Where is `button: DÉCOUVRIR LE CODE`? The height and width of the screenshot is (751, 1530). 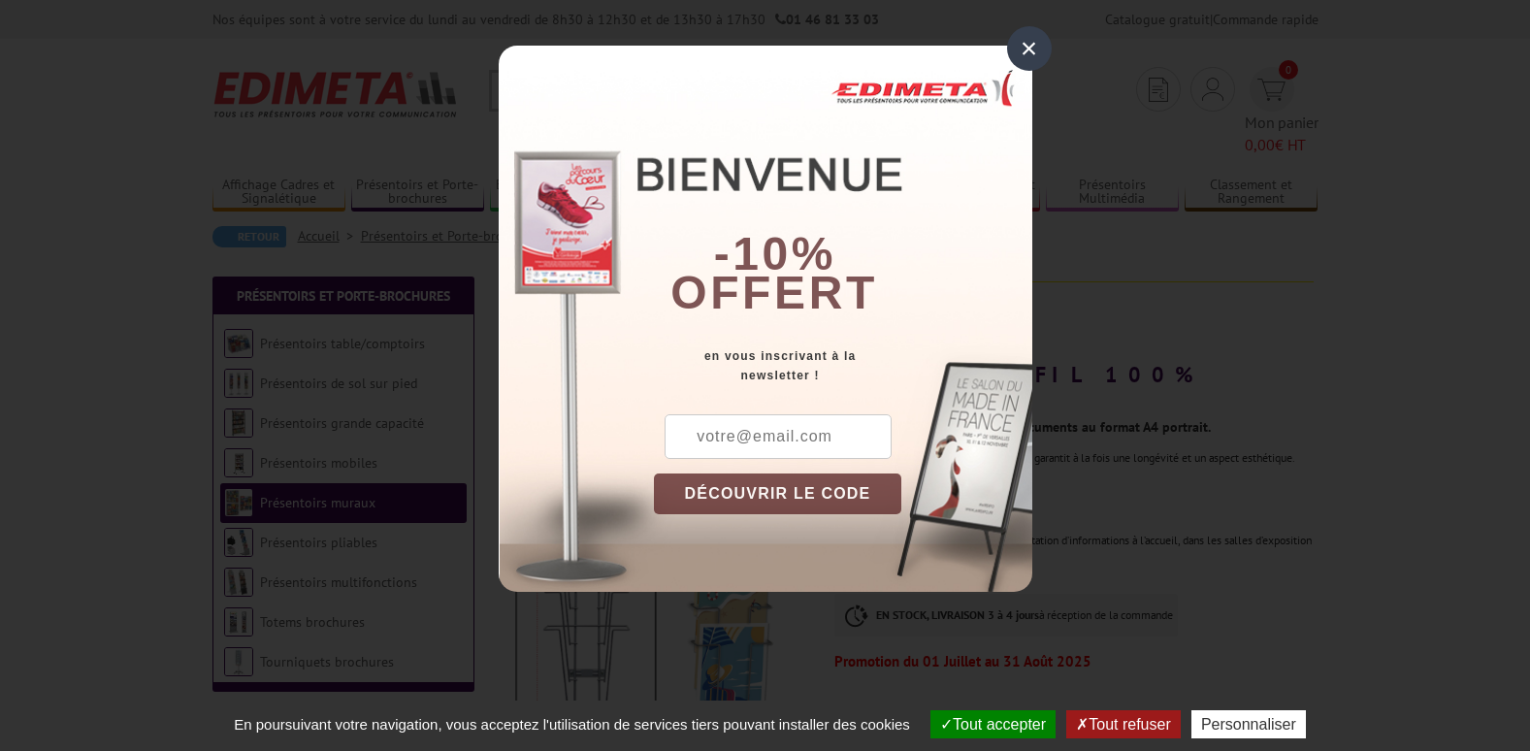
button: DÉCOUVRIR LE CODE is located at coordinates (778, 494).